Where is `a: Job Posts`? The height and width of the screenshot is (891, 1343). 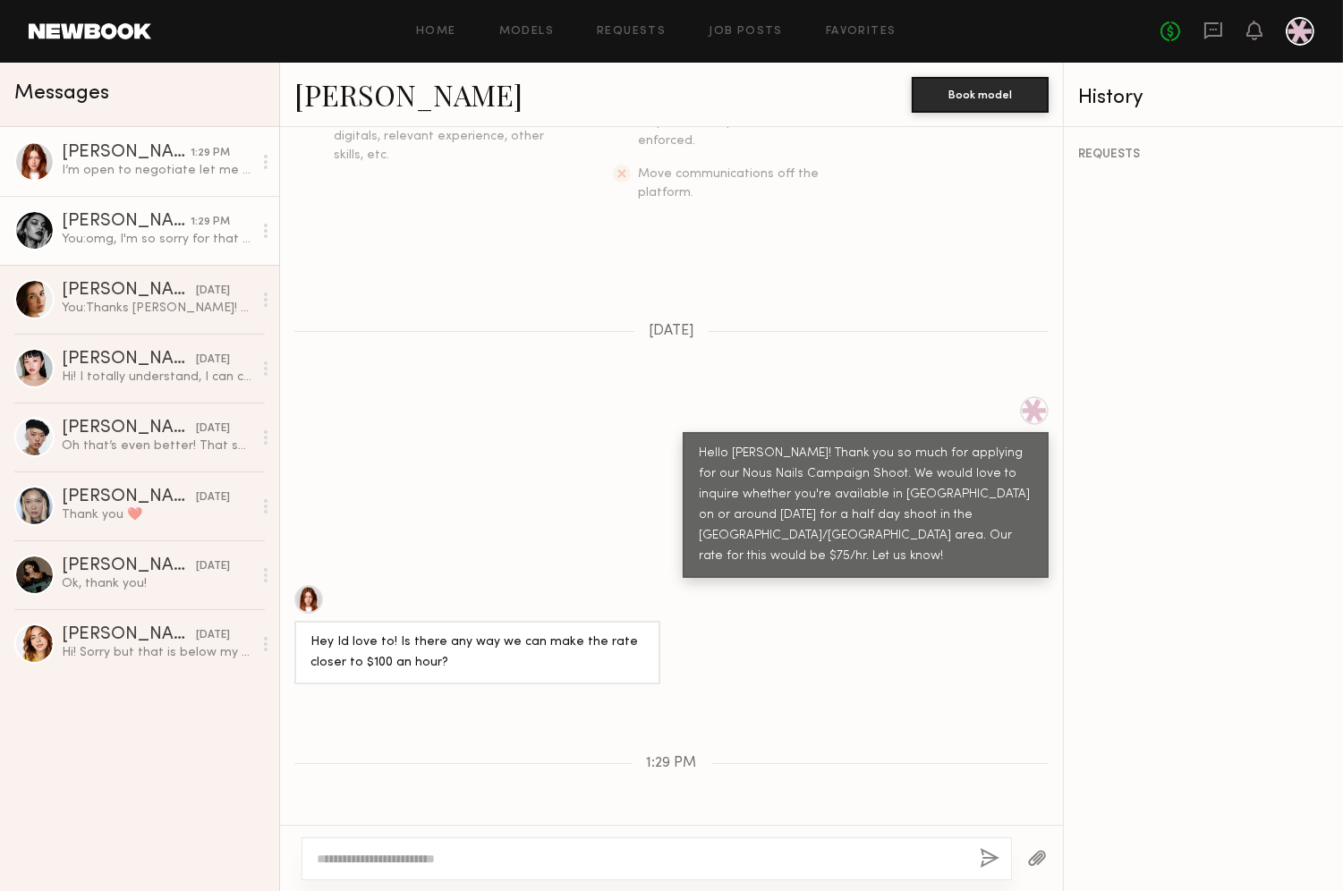
a: Job Posts is located at coordinates (745, 31).